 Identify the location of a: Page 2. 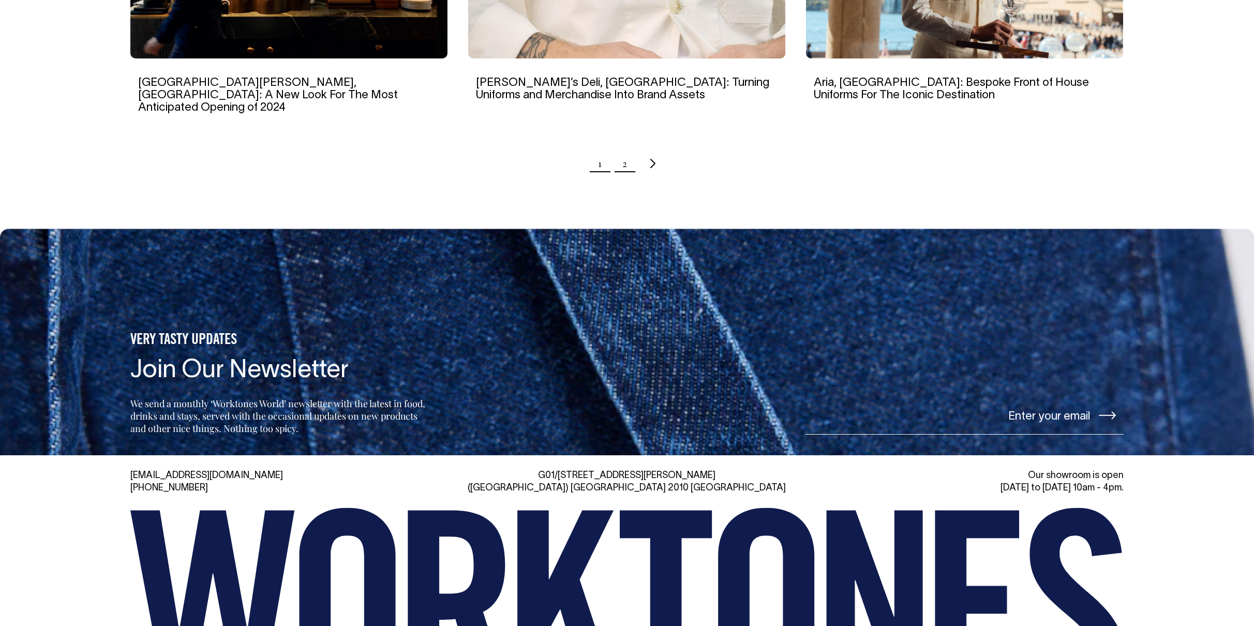
(625, 164).